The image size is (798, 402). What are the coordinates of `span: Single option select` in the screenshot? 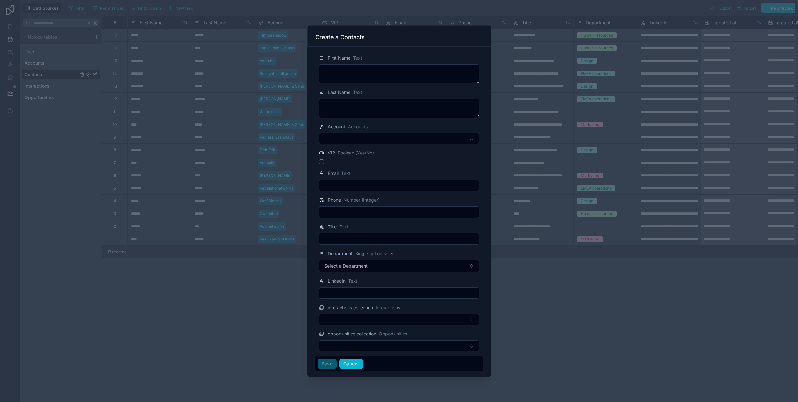 It's located at (375, 254).